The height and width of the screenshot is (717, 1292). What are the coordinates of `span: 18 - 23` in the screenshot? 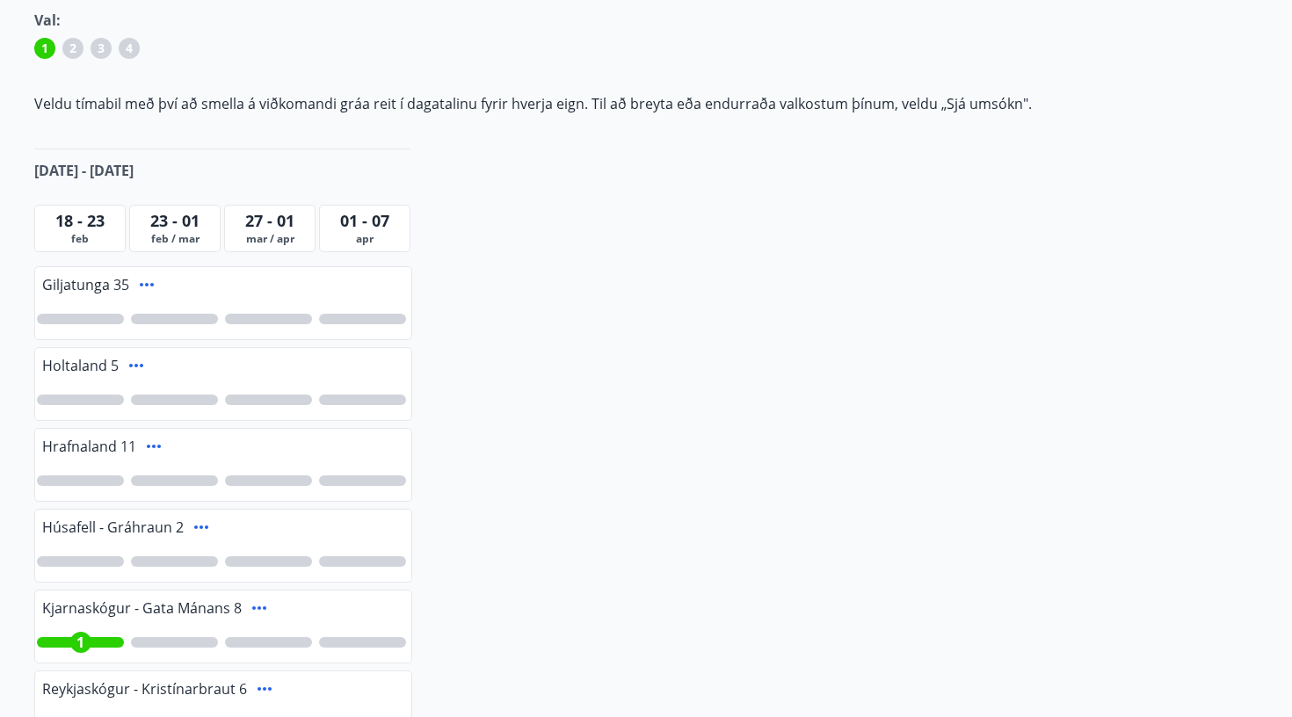 It's located at (80, 221).